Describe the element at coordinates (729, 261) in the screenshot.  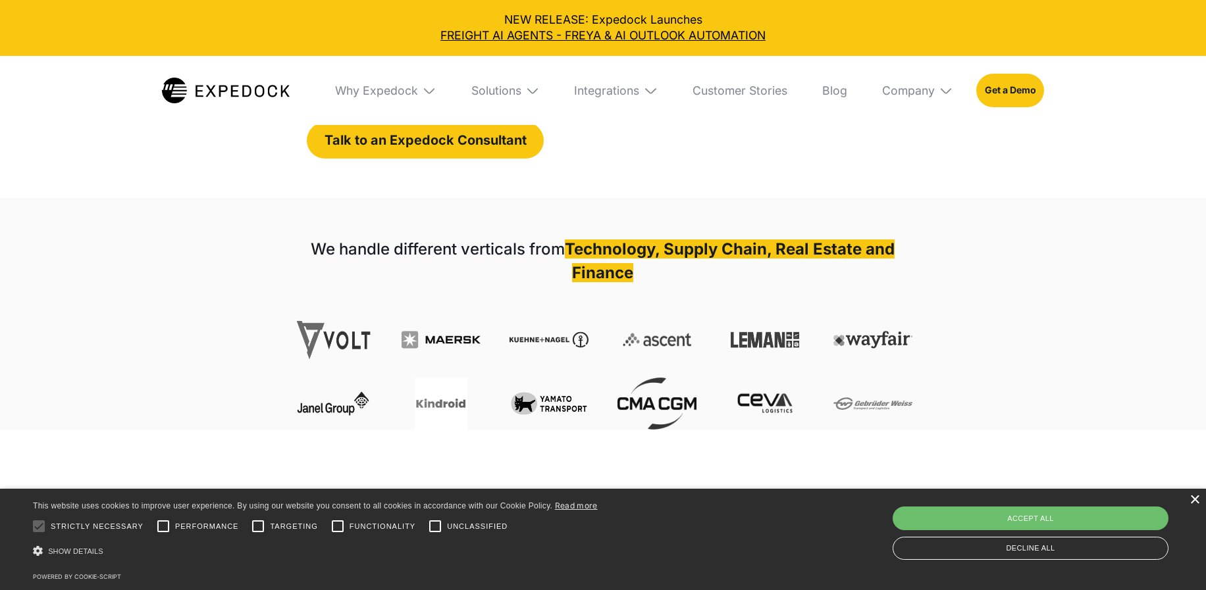
I see `strong: Technology, Supply Chain, Real Estate and Finance` at that location.